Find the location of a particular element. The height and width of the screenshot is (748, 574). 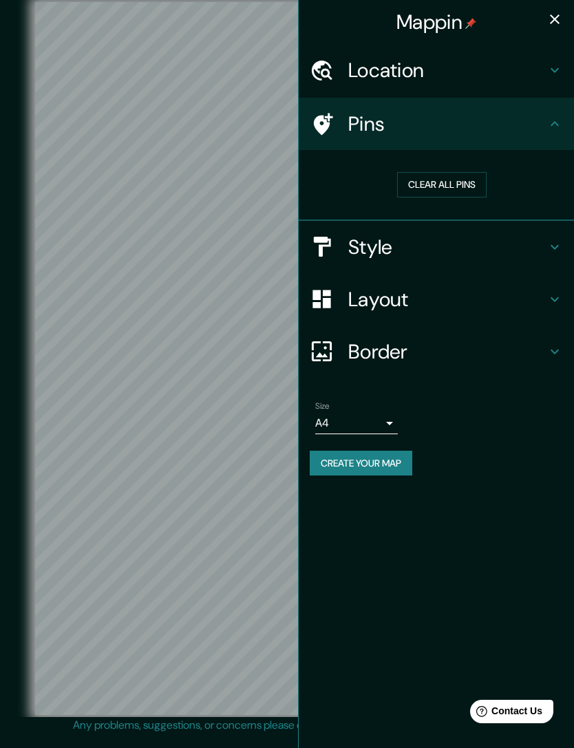

div: Location is located at coordinates (436, 70).